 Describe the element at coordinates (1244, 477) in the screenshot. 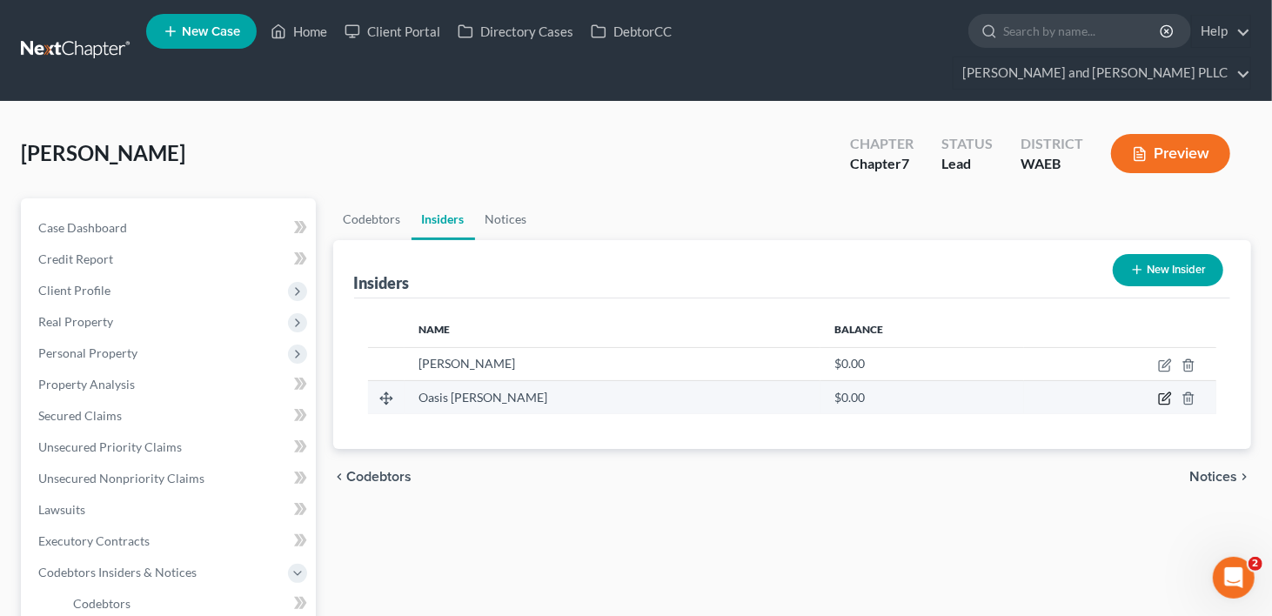

I see `i: chevron_right` at that location.